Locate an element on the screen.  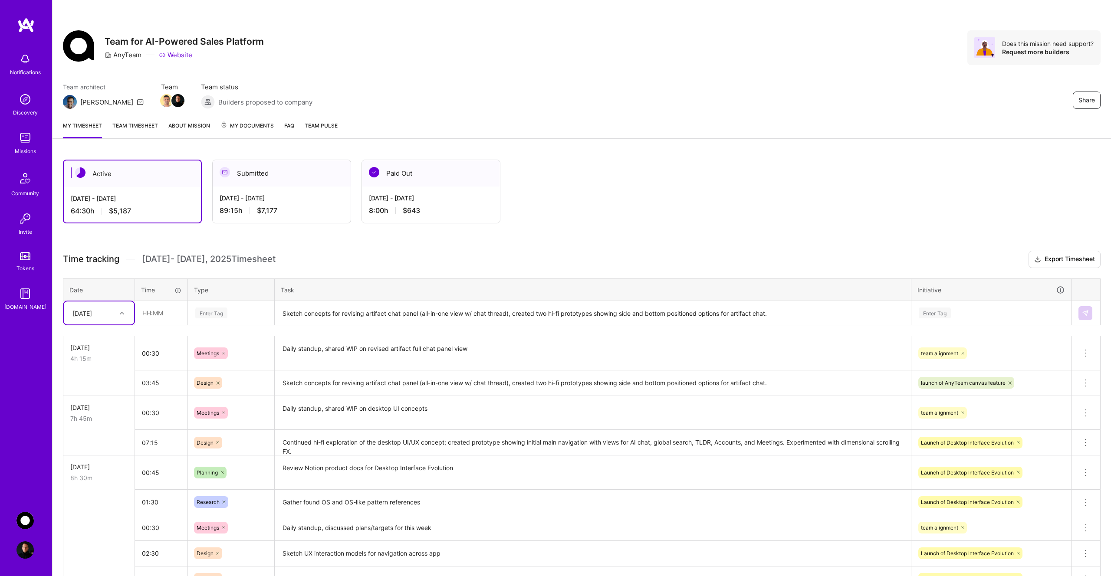
img: logo is located at coordinates (26, 25).